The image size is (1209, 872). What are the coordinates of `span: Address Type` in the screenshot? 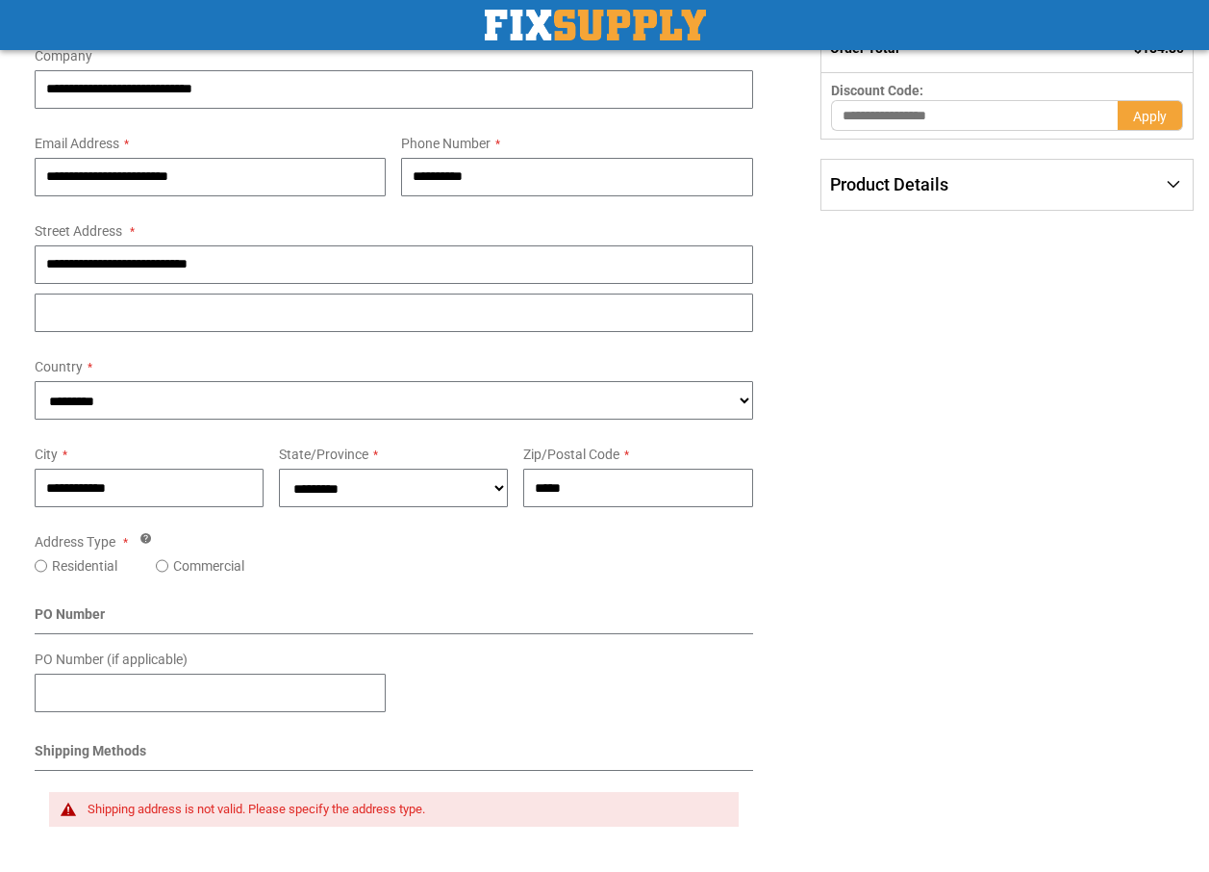 It's located at (75, 542).